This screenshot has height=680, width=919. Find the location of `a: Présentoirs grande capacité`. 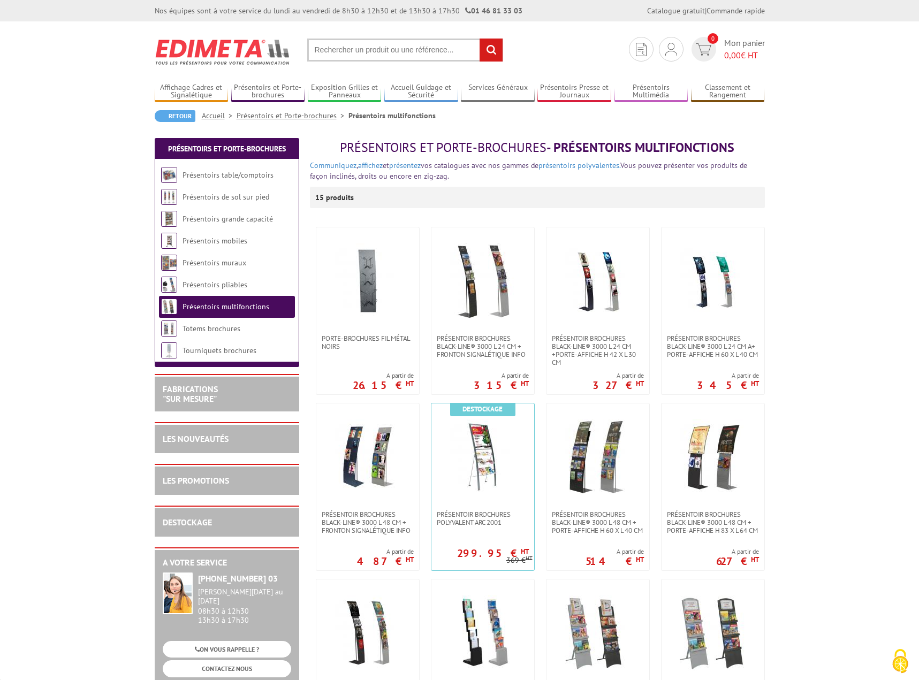

a: Présentoirs grande capacité is located at coordinates (227, 219).